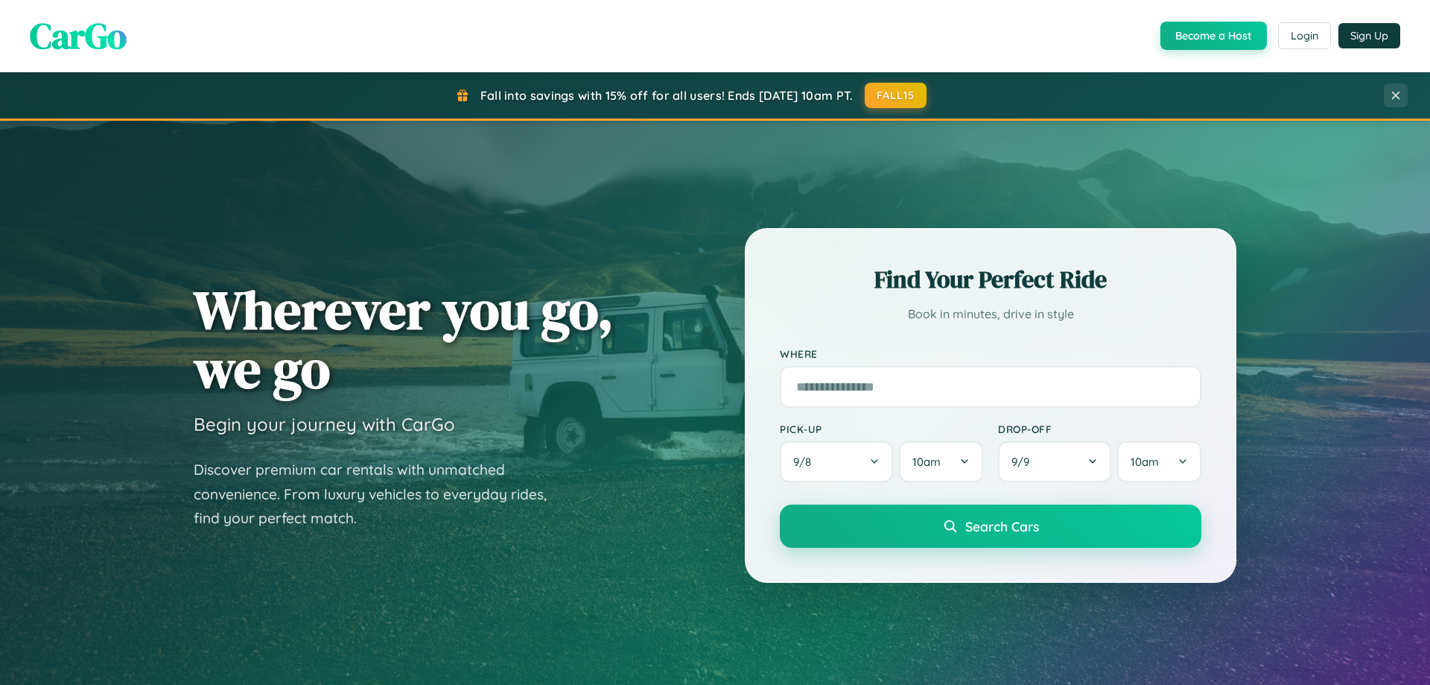 This screenshot has height=685, width=1430. I want to click on button: FALL15, so click(896, 95).